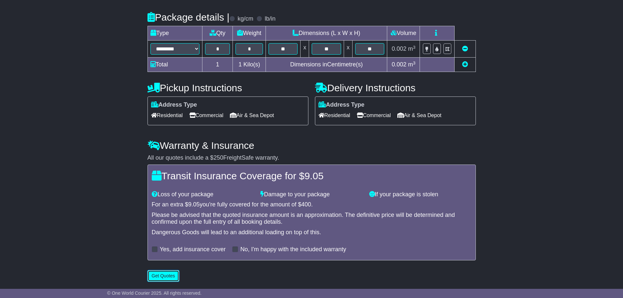 This screenshot has width=623, height=298. What do you see at coordinates (175, 33) in the screenshot?
I see `td: Type` at bounding box center [175, 33].